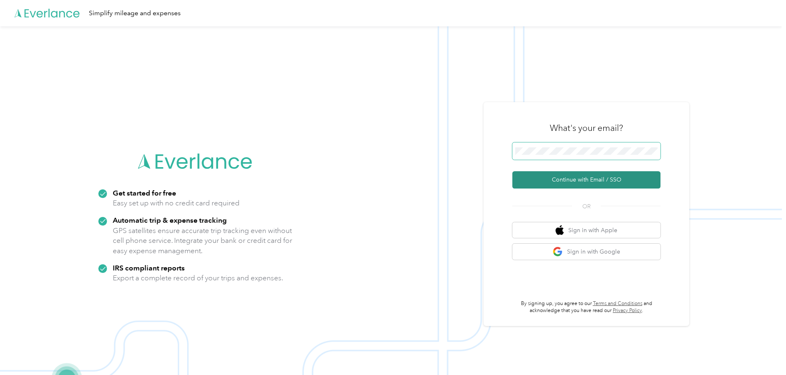 The image size is (786, 375). Describe the element at coordinates (627, 310) in the screenshot. I see `a: Privacy Policy` at that location.